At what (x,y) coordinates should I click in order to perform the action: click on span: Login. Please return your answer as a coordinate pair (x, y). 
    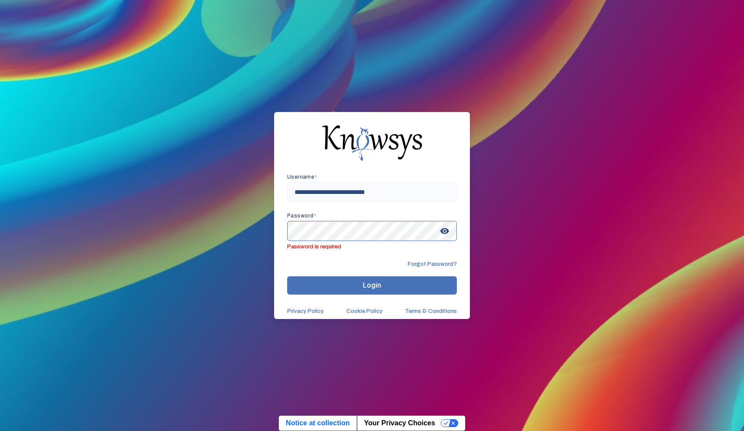
    Looking at the image, I should click on (372, 285).